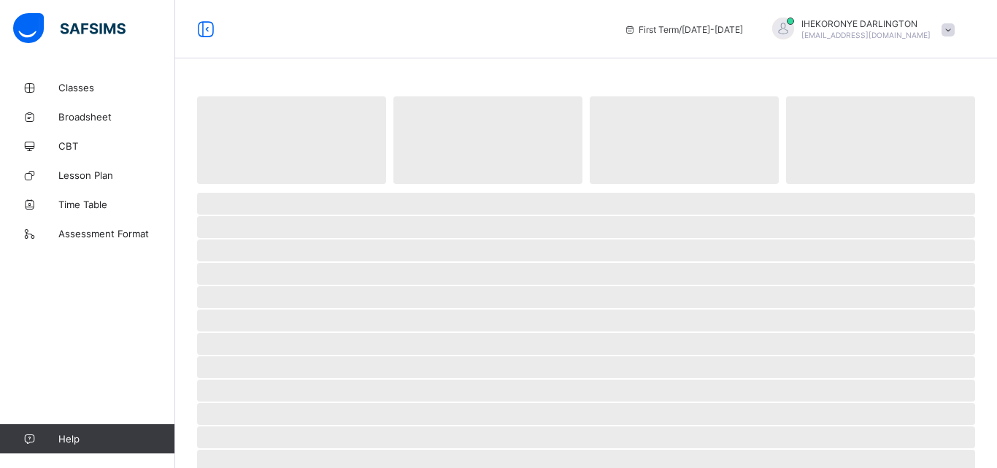  I want to click on span: Broadsheet, so click(117, 117).